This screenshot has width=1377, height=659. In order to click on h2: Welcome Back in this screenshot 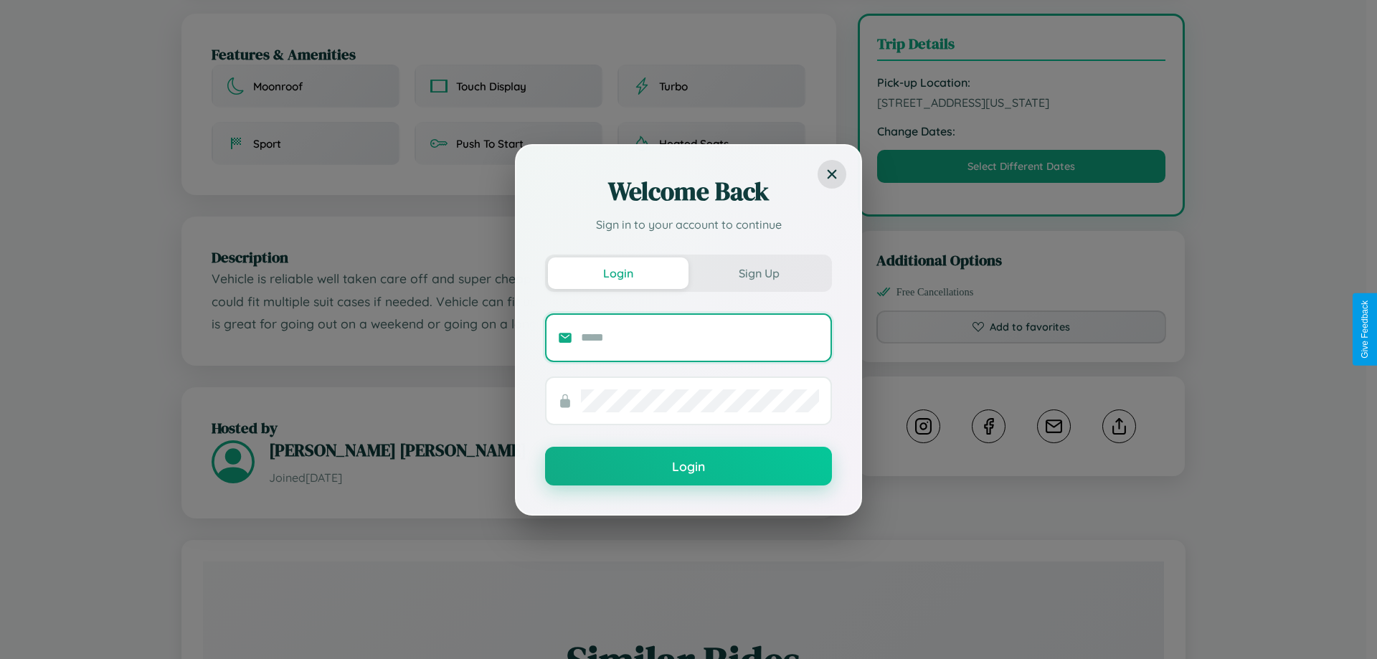, I will do `click(688, 191)`.